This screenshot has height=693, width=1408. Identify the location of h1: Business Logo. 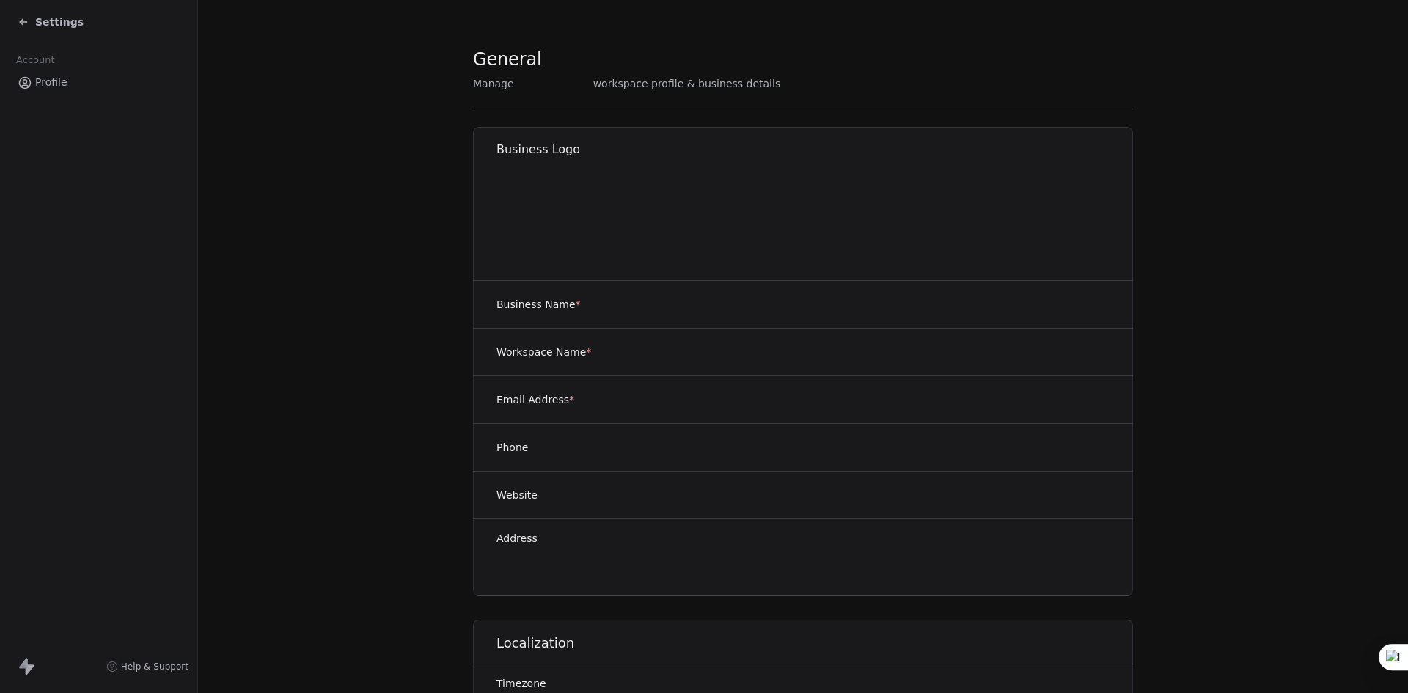
(815, 150).